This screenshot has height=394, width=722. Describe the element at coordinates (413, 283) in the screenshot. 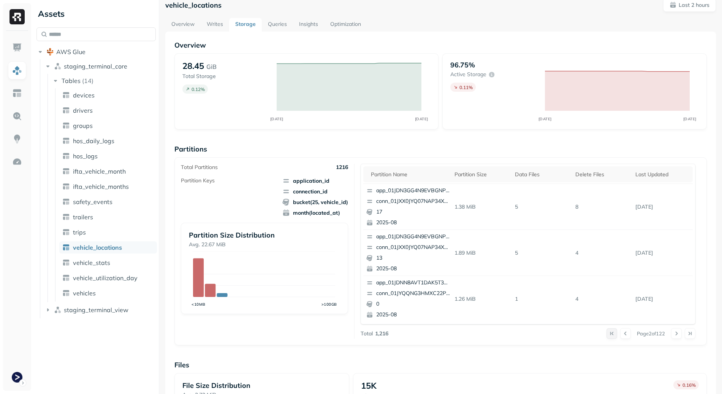

I see `p: app_01JDNN8AVT1DAK5T3RTM64CQ8G` at that location.